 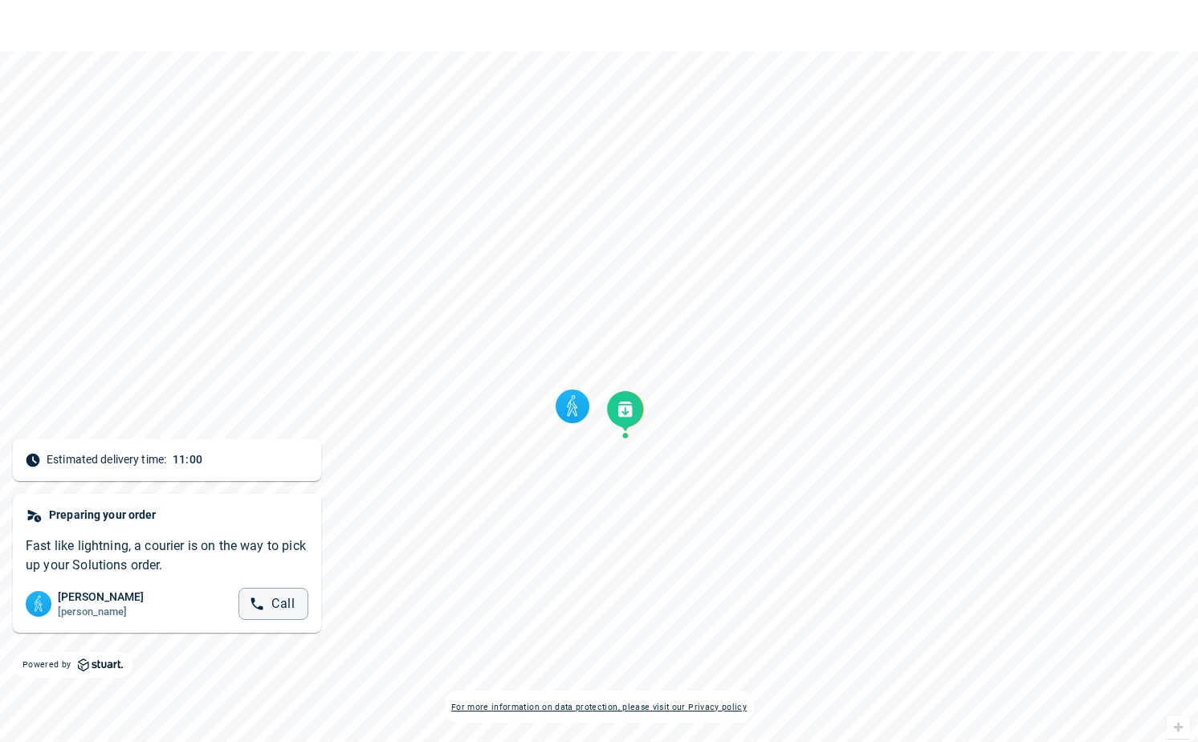 I want to click on span: Call, so click(x=283, y=604).